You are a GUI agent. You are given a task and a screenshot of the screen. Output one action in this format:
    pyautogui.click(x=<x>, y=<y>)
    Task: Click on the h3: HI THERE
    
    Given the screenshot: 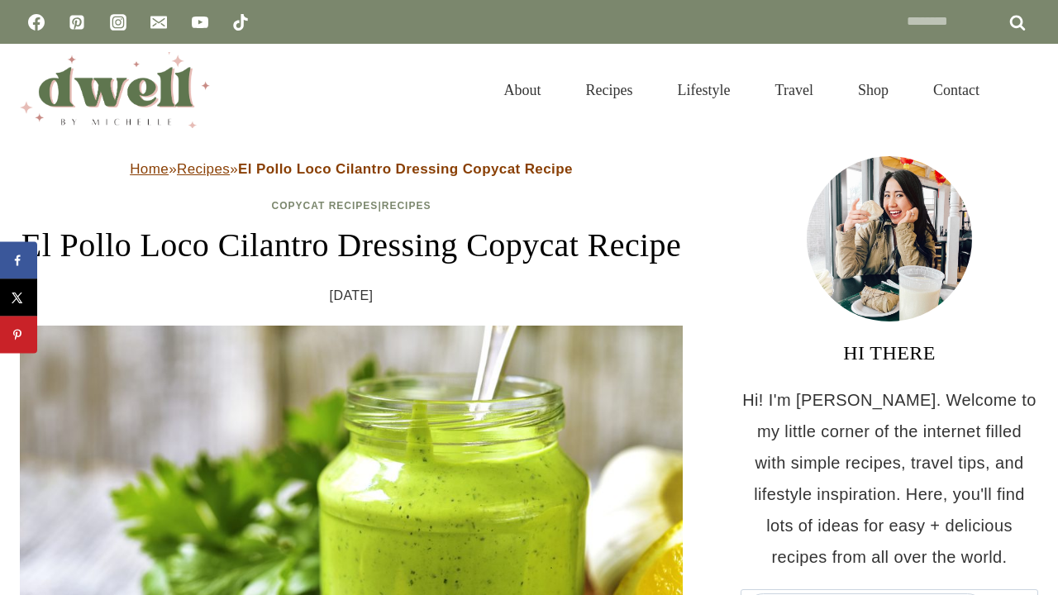 What is the action you would take?
    pyautogui.click(x=889, y=353)
    